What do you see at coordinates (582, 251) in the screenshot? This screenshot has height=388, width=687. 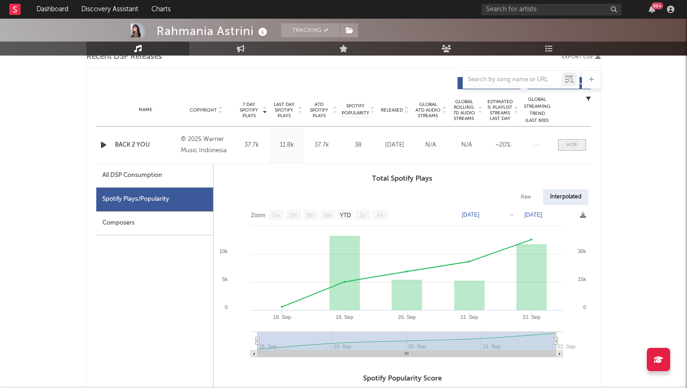 I see `text: 30k` at bounding box center [582, 251].